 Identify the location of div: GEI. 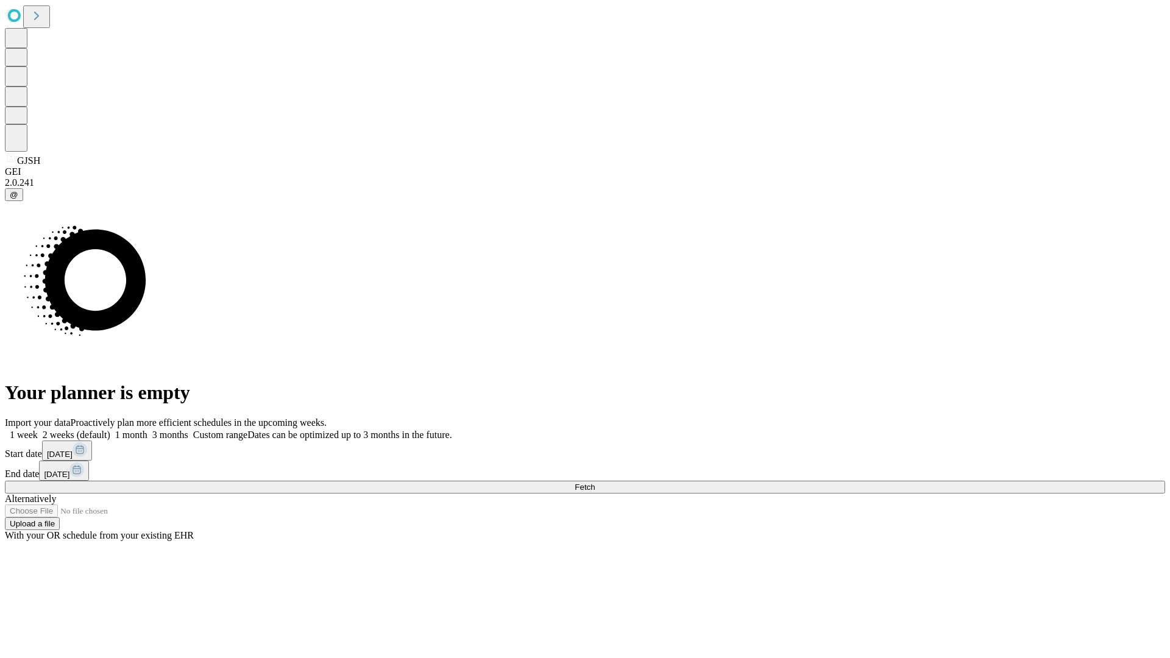
(585, 172).